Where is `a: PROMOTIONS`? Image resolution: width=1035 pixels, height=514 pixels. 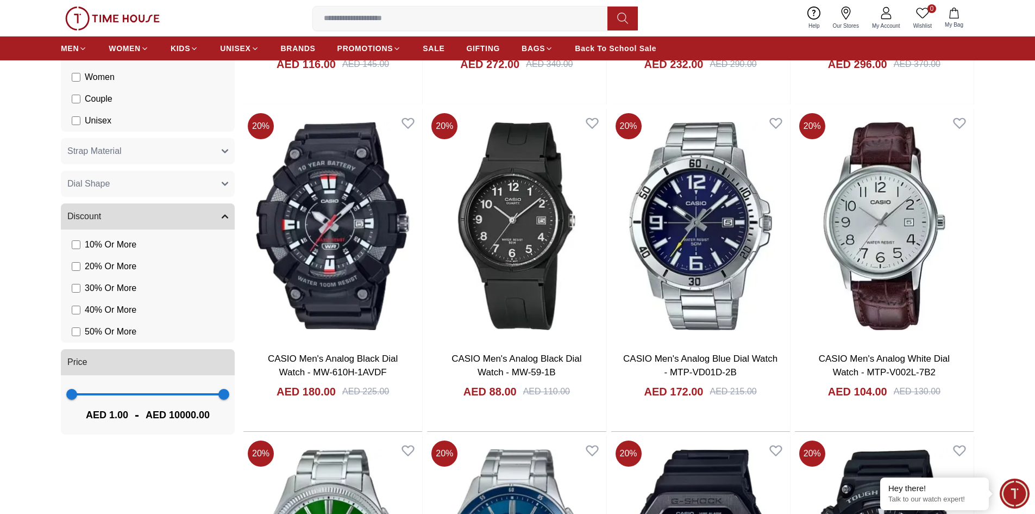
a: PROMOTIONS is located at coordinates (370, 48).